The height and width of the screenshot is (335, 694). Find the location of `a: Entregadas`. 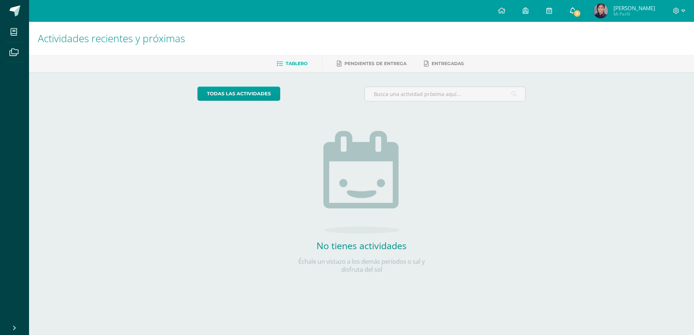

a: Entregadas is located at coordinates (444, 64).